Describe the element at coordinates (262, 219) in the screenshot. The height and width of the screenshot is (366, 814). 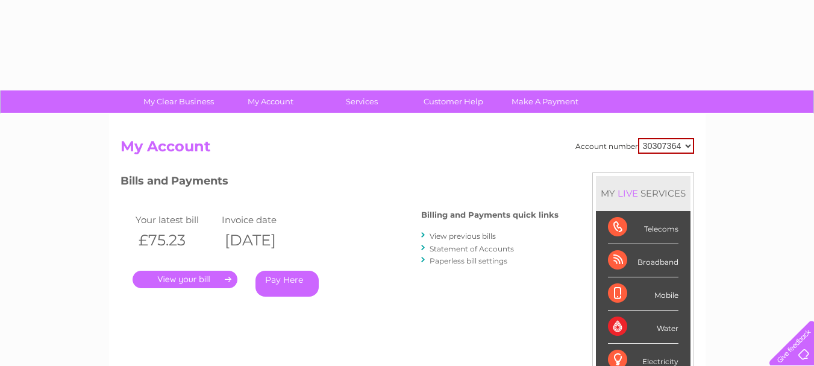
I see `td: Invoice date` at that location.